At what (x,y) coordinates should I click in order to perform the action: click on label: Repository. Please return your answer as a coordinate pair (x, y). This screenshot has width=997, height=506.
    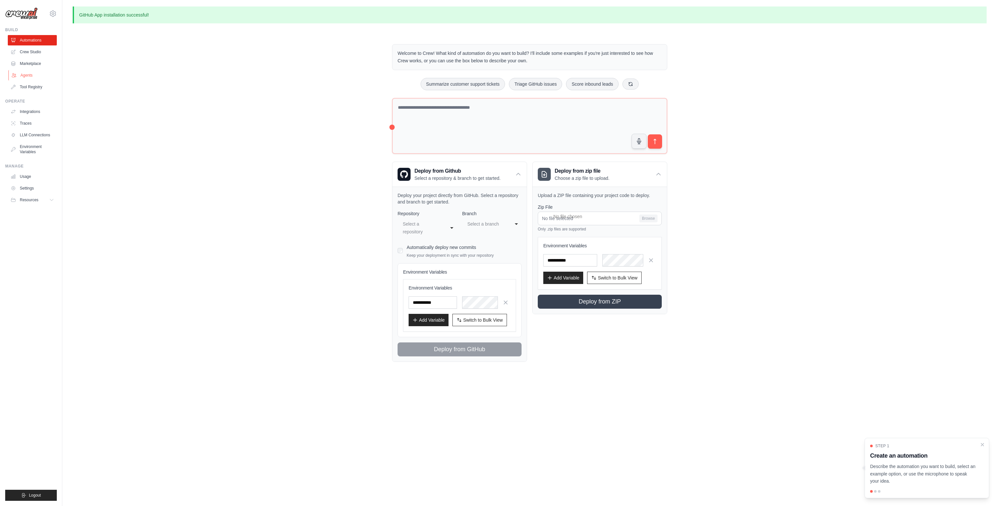
    Looking at the image, I should click on (427, 214).